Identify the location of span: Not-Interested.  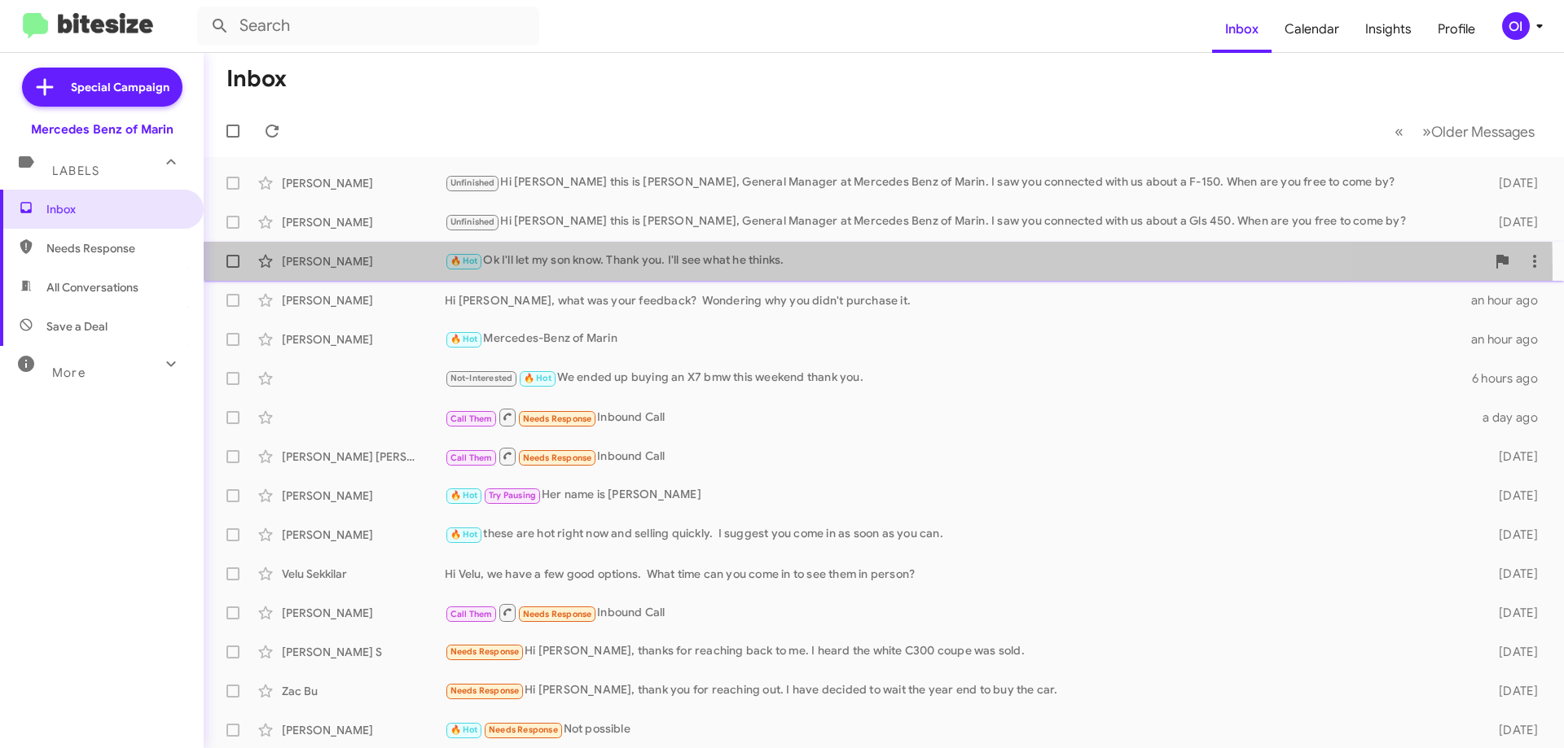
(481, 378).